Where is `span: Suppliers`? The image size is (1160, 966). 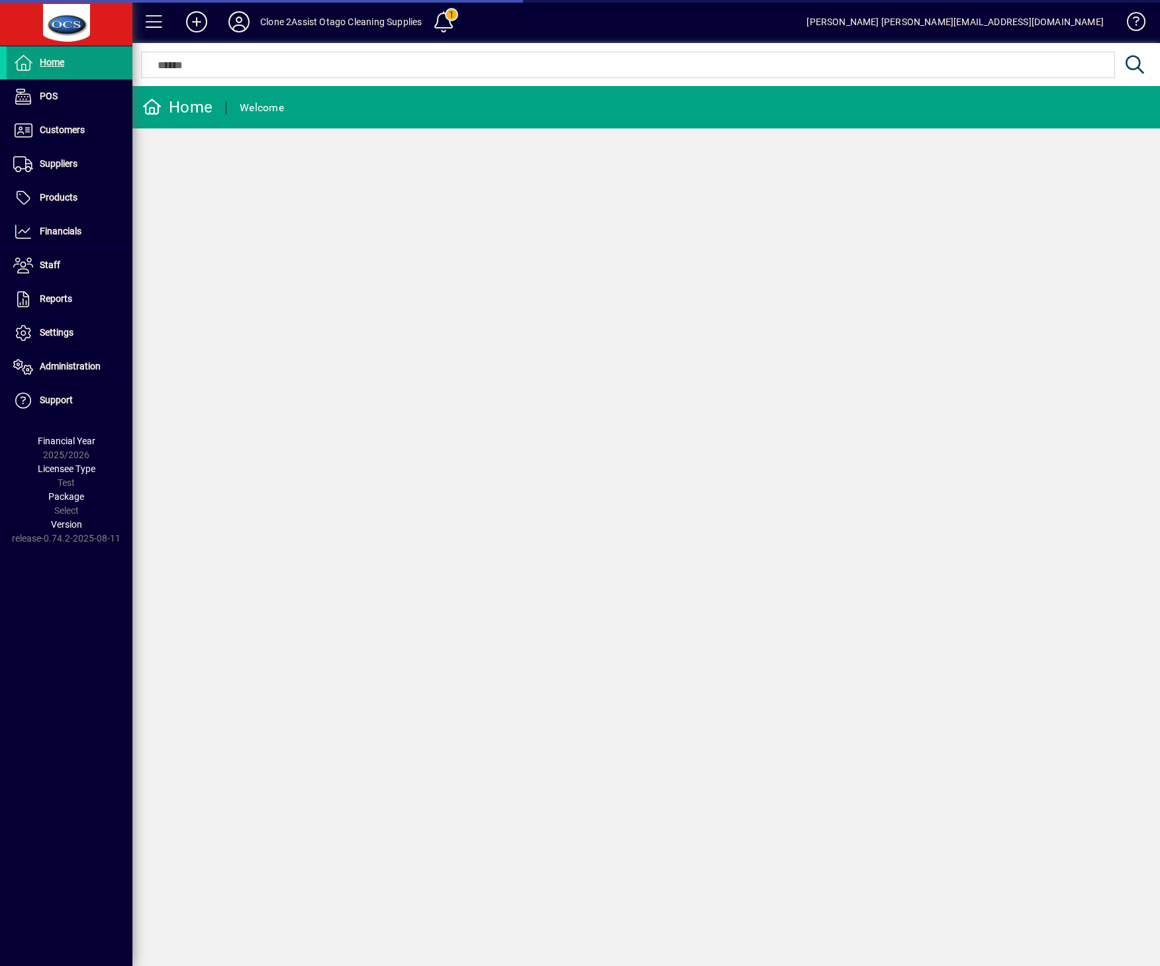 span: Suppliers is located at coordinates (58, 164).